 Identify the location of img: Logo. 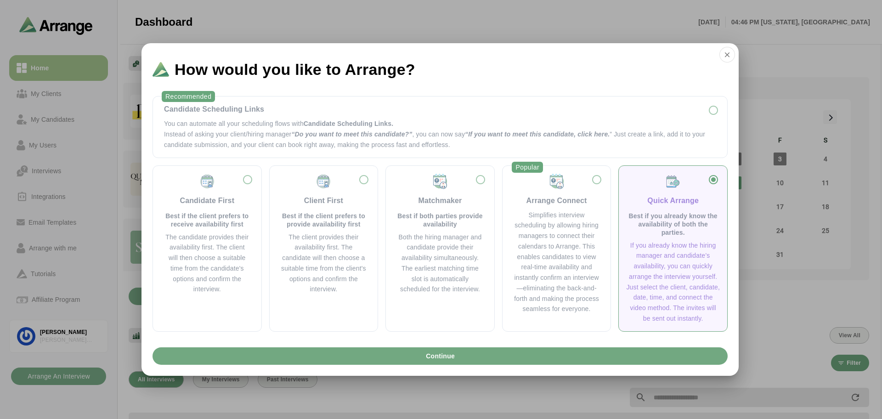
(161, 69).